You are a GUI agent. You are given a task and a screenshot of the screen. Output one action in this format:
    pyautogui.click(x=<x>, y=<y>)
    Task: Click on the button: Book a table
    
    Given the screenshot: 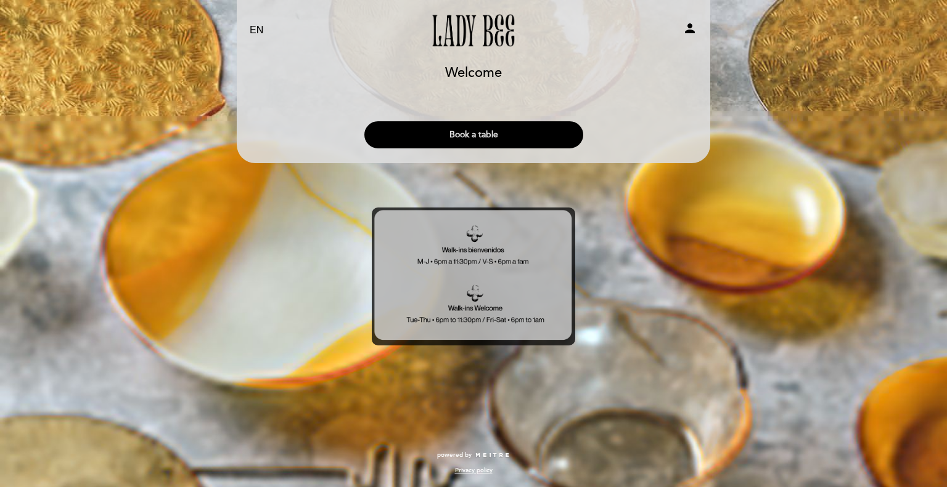 What is the action you would take?
    pyautogui.click(x=473, y=135)
    